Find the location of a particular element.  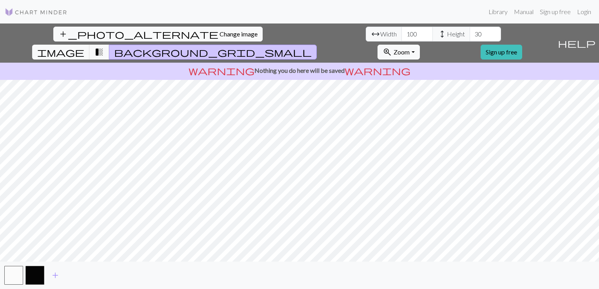

span: help is located at coordinates (576, 43).